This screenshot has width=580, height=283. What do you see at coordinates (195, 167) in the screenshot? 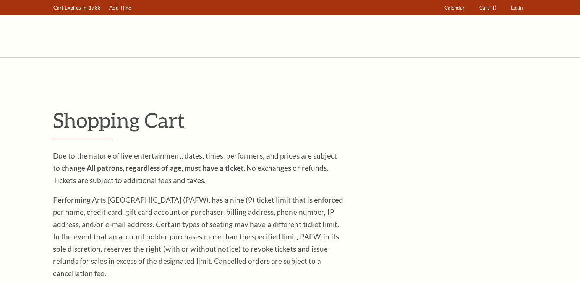
I see `span: Due to the nature of live entertainment, dates, times, performers, and prices are subject to chan...` at bounding box center [195, 167].